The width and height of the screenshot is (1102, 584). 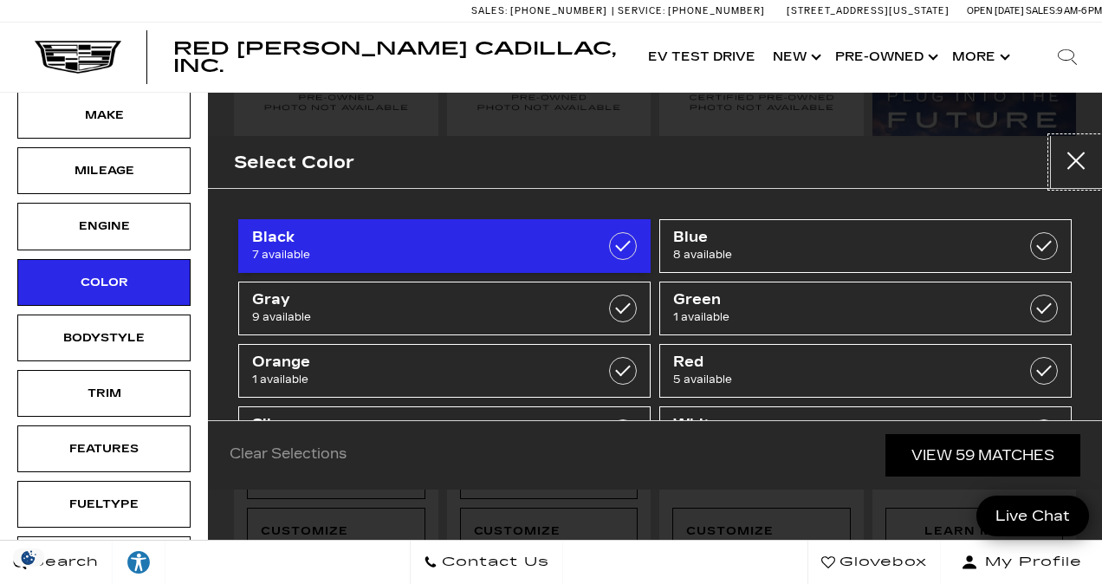 I want to click on div: FeaturesFeatures, so click(x=104, y=449).